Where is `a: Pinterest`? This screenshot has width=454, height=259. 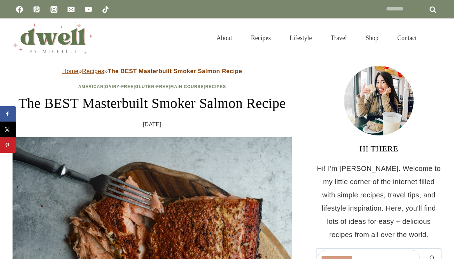
a: Pinterest is located at coordinates (37, 9).